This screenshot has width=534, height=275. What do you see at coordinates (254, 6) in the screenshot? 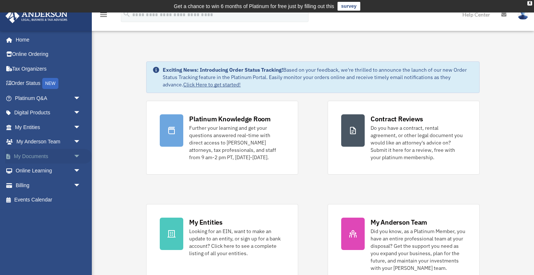
I see `div: Get a chance to win 6 months of Platinum for free just by filling out this` at bounding box center [254, 6].